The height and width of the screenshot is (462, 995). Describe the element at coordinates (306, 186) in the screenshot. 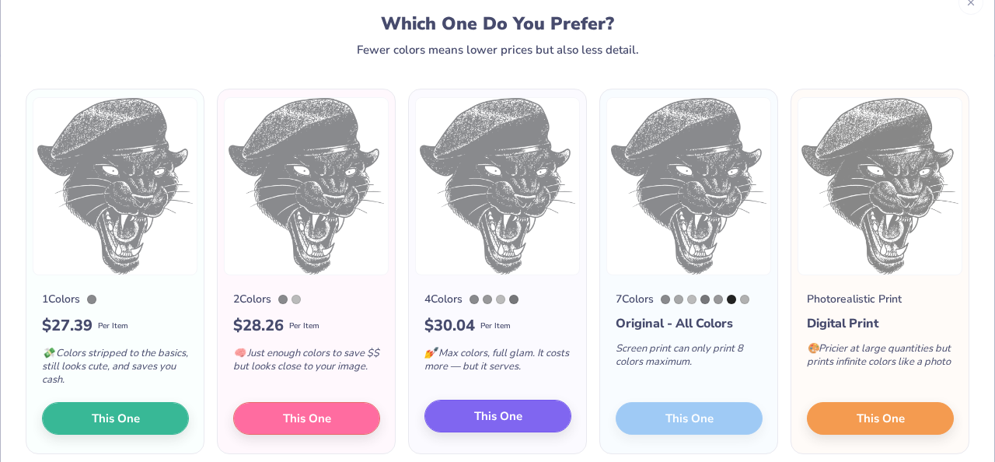

I see `img: 2 color option` at that location.